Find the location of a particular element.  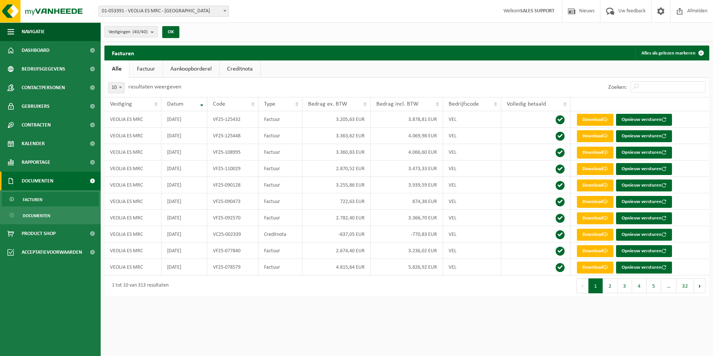

span: Acceptatievoorwaarden is located at coordinates (52, 252).